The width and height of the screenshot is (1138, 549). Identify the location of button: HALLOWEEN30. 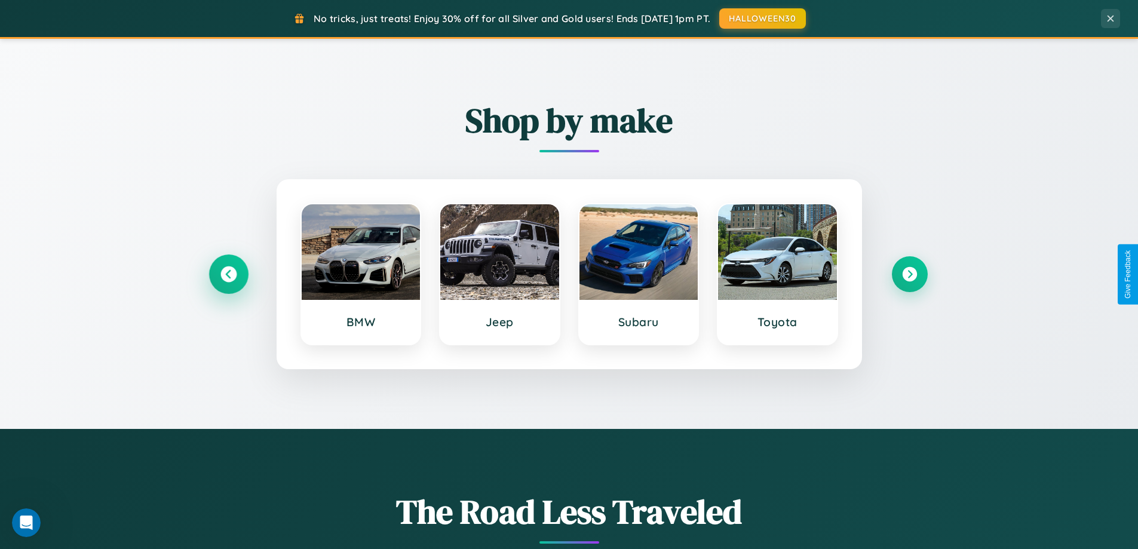
(762, 19).